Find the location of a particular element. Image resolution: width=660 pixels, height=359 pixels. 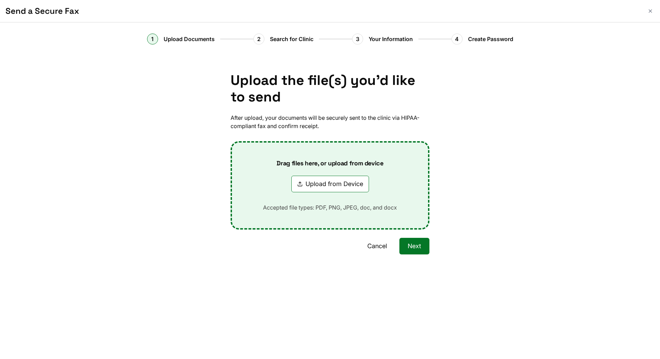

button: Next is located at coordinates (414, 246).